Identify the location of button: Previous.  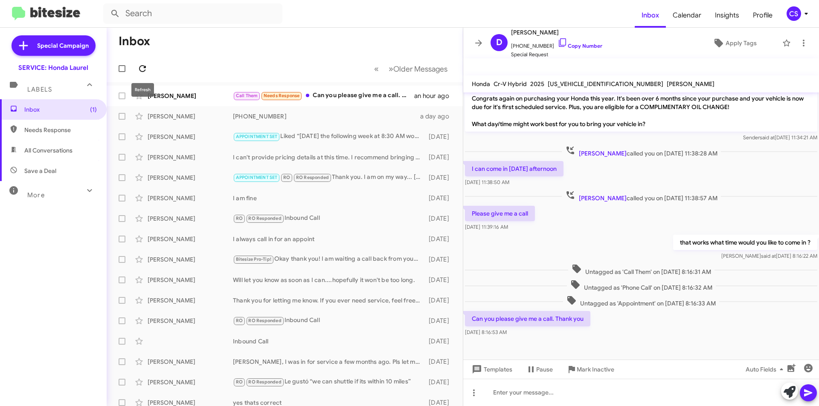
(376, 69).